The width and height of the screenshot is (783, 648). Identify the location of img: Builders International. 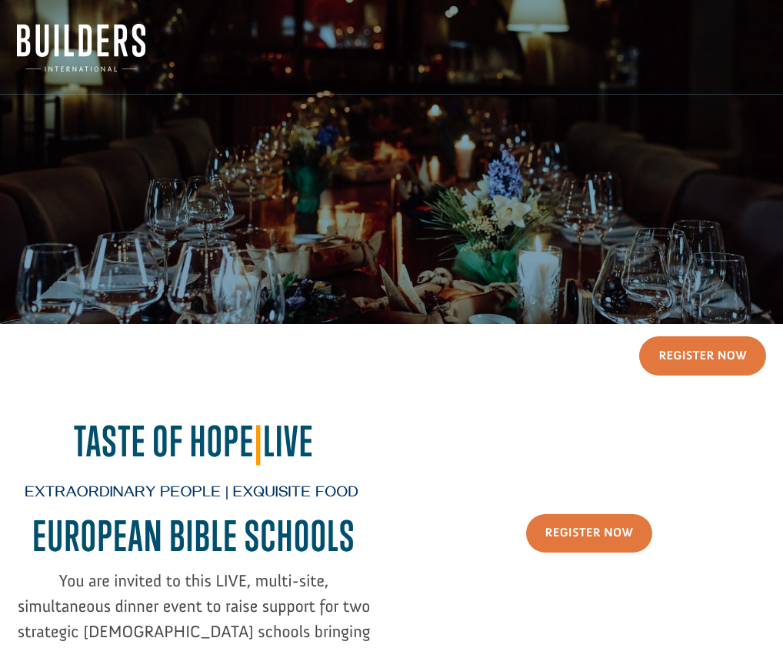
(81, 48).